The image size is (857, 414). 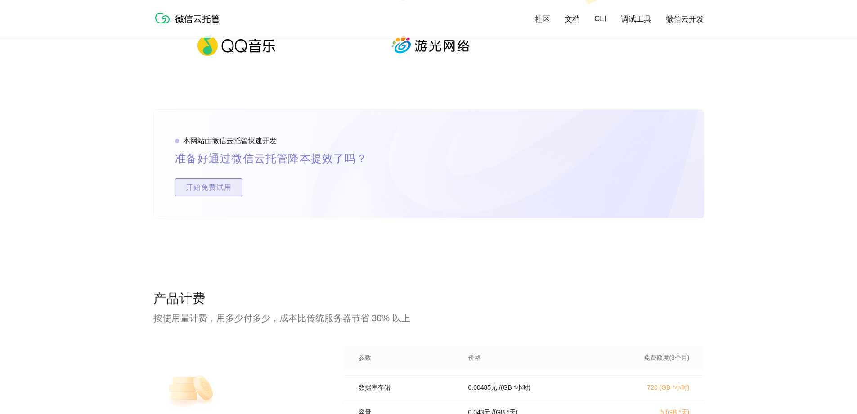 I want to click on p: / (GB *小时), so click(x=515, y=387).